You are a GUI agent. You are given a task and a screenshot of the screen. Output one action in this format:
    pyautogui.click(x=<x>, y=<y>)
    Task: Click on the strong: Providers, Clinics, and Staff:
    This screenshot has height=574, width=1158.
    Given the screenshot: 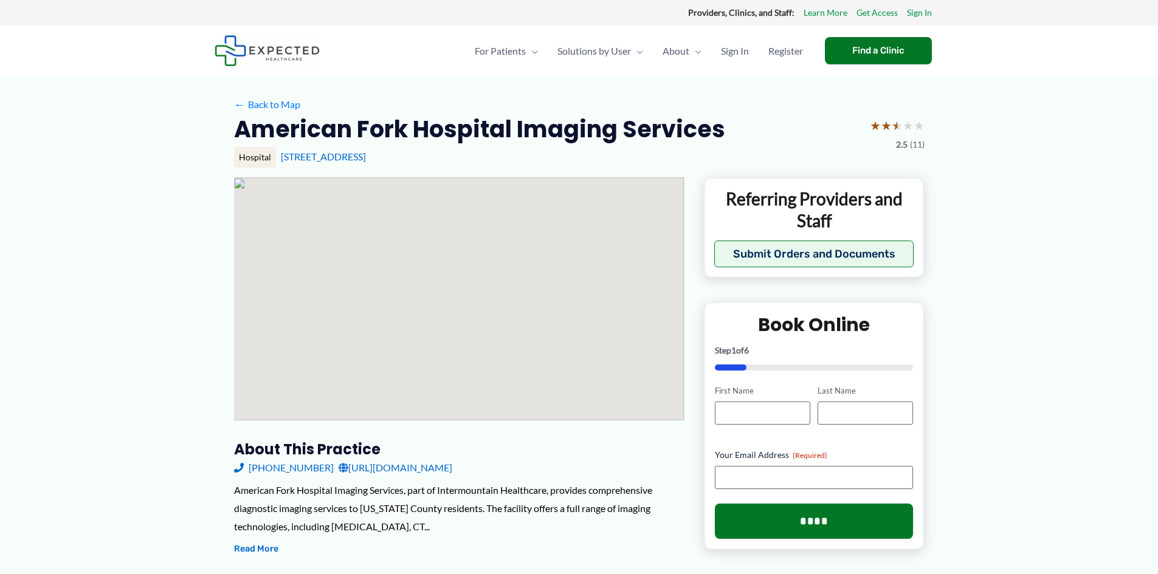 What is the action you would take?
    pyautogui.click(x=741, y=12)
    